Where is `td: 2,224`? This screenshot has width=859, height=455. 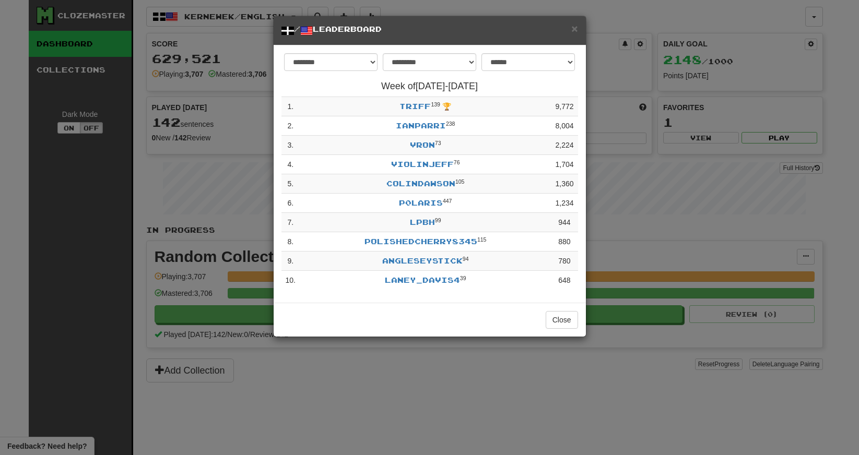
td: 2,224 is located at coordinates (564, 145).